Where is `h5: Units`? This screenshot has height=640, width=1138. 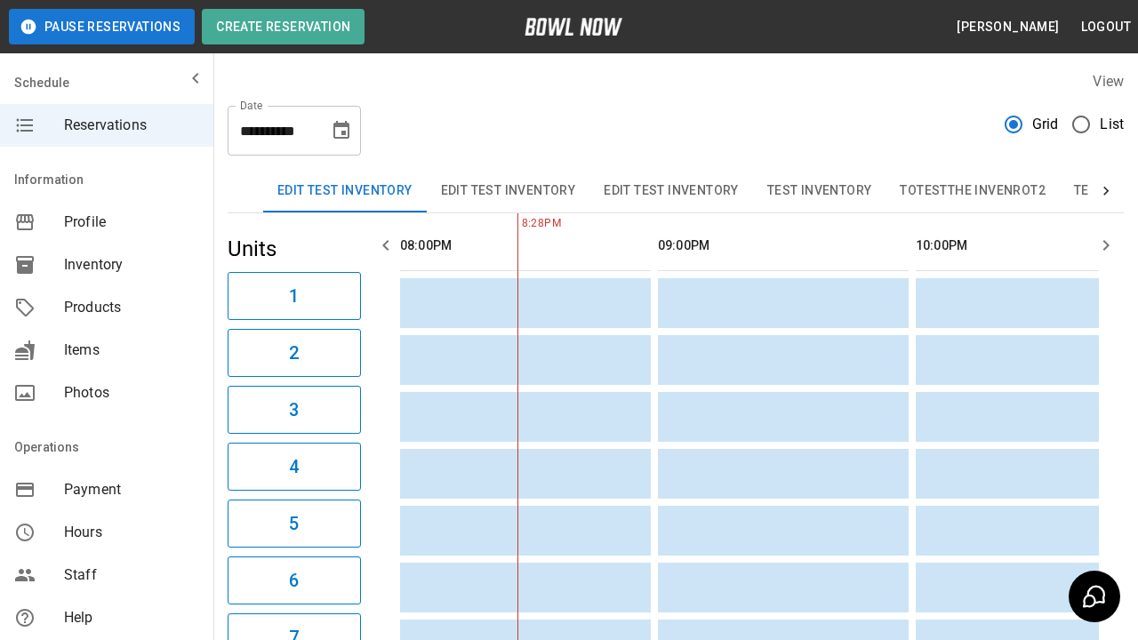
h5: Units is located at coordinates (294, 249).